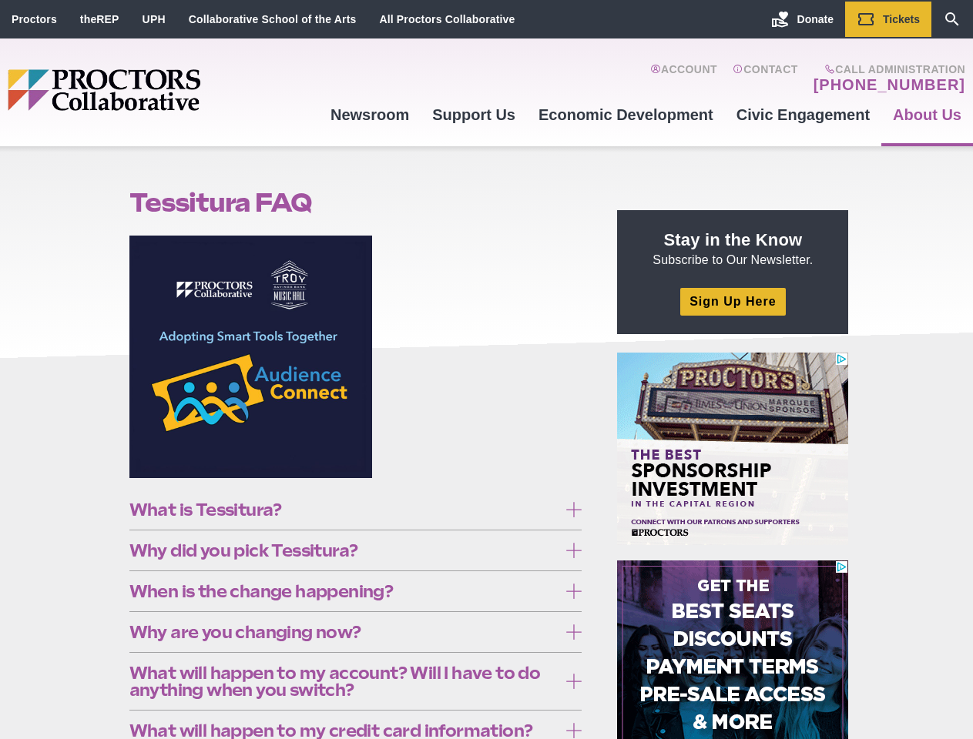  Describe the element at coordinates (901, 19) in the screenshot. I see `span: Tickets` at that location.